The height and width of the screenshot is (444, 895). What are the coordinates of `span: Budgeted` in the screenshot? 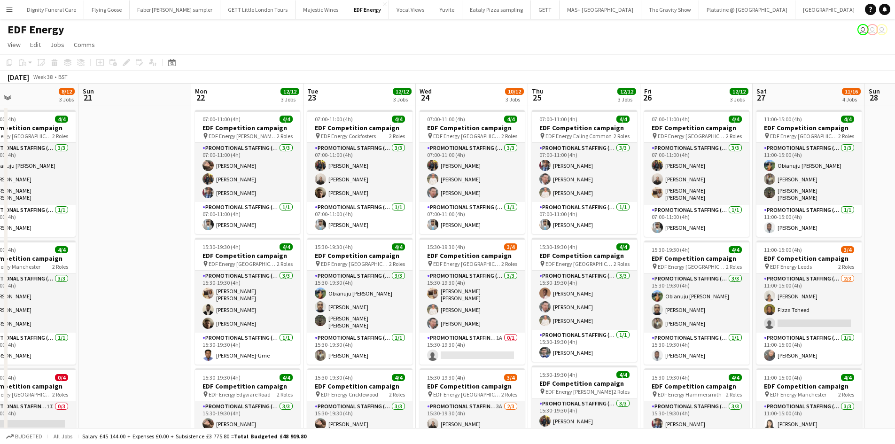 It's located at (29, 437).